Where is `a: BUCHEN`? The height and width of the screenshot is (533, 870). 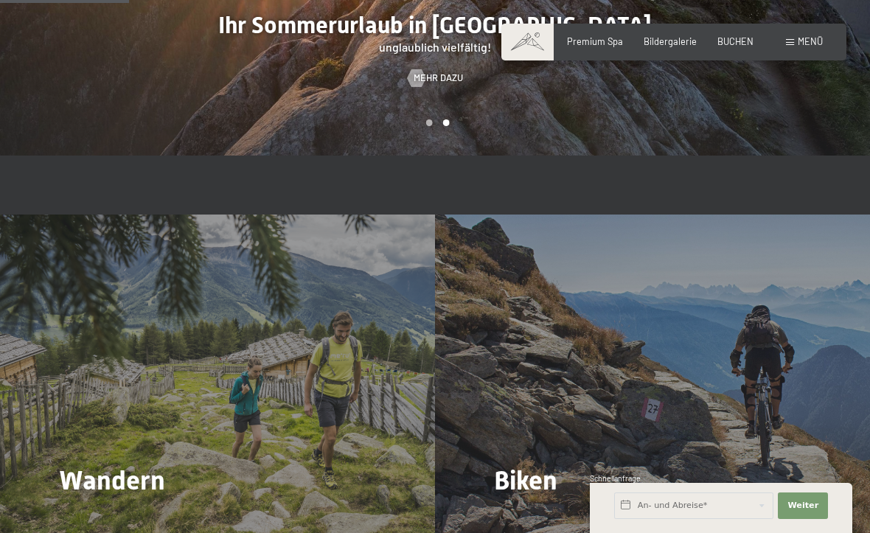 a: BUCHEN is located at coordinates (735, 41).